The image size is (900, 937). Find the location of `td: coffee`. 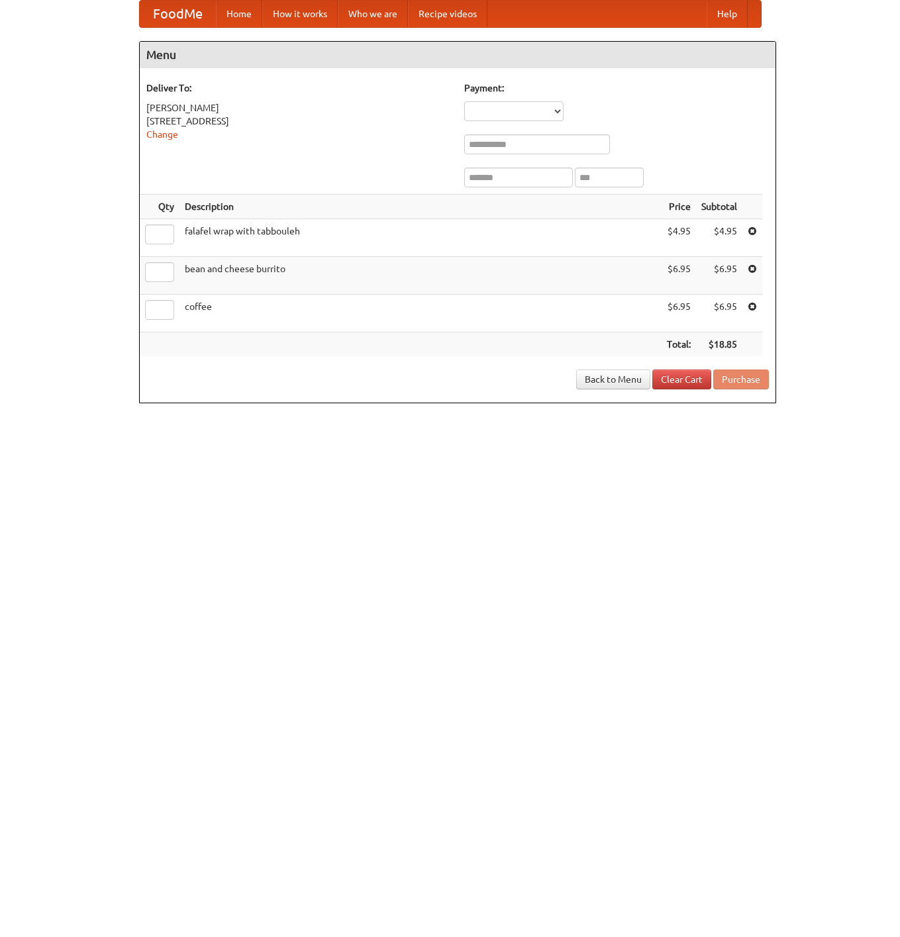

td: coffee is located at coordinates (421, 313).